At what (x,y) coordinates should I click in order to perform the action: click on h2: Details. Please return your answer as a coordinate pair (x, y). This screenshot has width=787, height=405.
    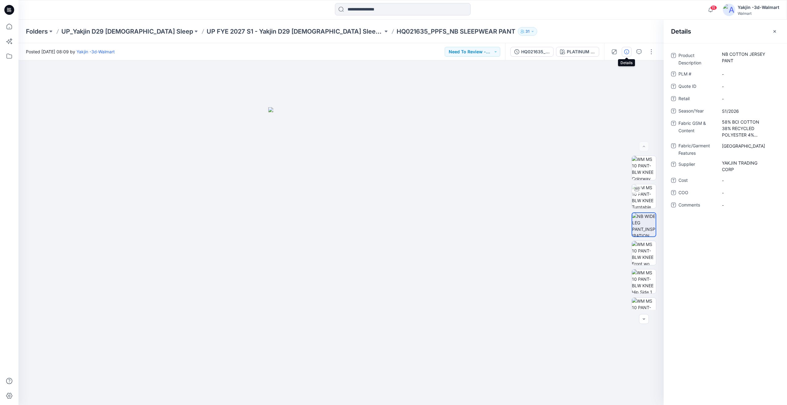
    Looking at the image, I should click on (681, 31).